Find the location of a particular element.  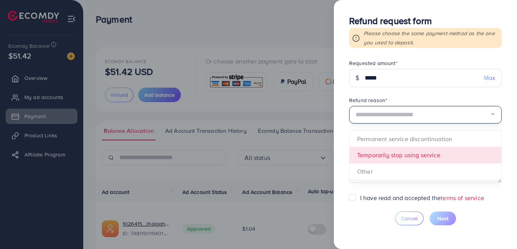

span: Next is located at coordinates (443, 218).